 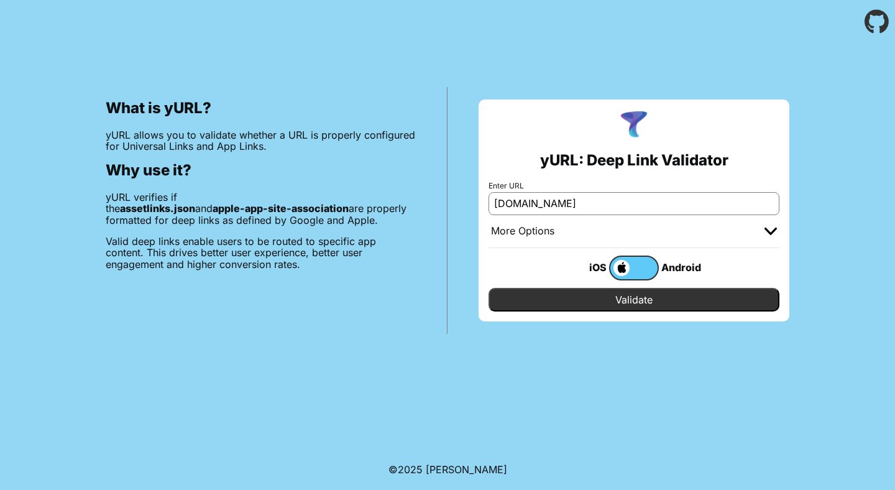 I want to click on p: Valid deep links enable users to be routed to specific app content. This drives better user exper..., so click(x=260, y=252).